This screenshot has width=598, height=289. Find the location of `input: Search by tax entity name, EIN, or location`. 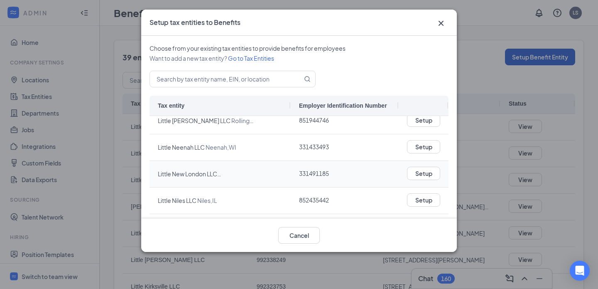

input: Search by tax entity name, EIN, or location is located at coordinates (221, 79).